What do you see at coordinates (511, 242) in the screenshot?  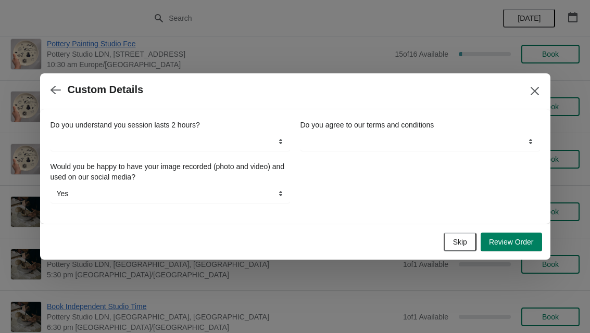 I see `button: Review Order` at bounding box center [511, 242].